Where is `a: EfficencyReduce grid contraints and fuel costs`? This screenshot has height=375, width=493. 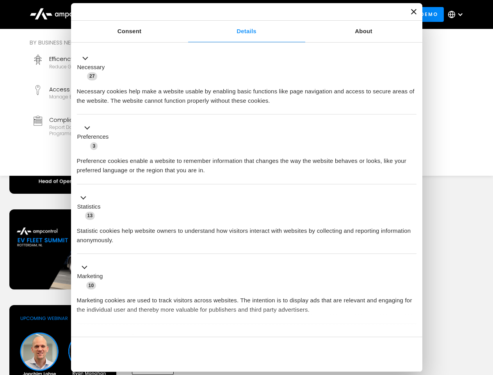
a: EfficencyReduce grid contraints and fuel costs is located at coordinates (92, 65).